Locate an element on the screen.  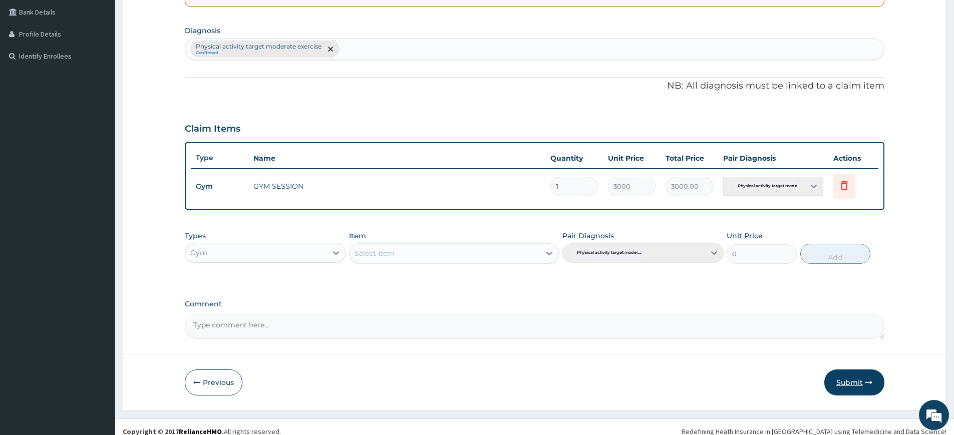
img: d_794563401_company_1708531726252_794563401 is located at coordinates (30, 63).